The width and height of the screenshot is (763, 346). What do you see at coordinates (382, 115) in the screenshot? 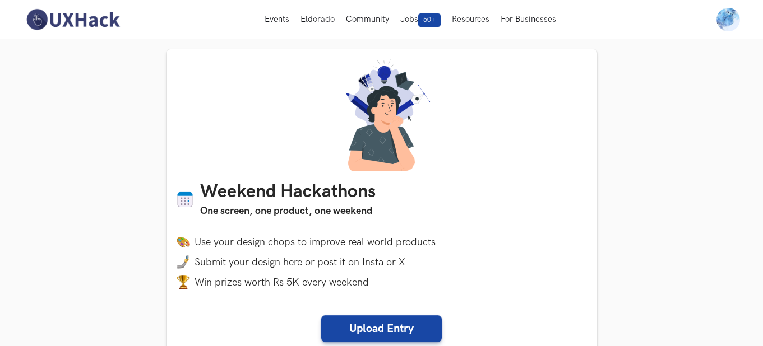
I see `img: A designer thinking` at bounding box center [382, 115].